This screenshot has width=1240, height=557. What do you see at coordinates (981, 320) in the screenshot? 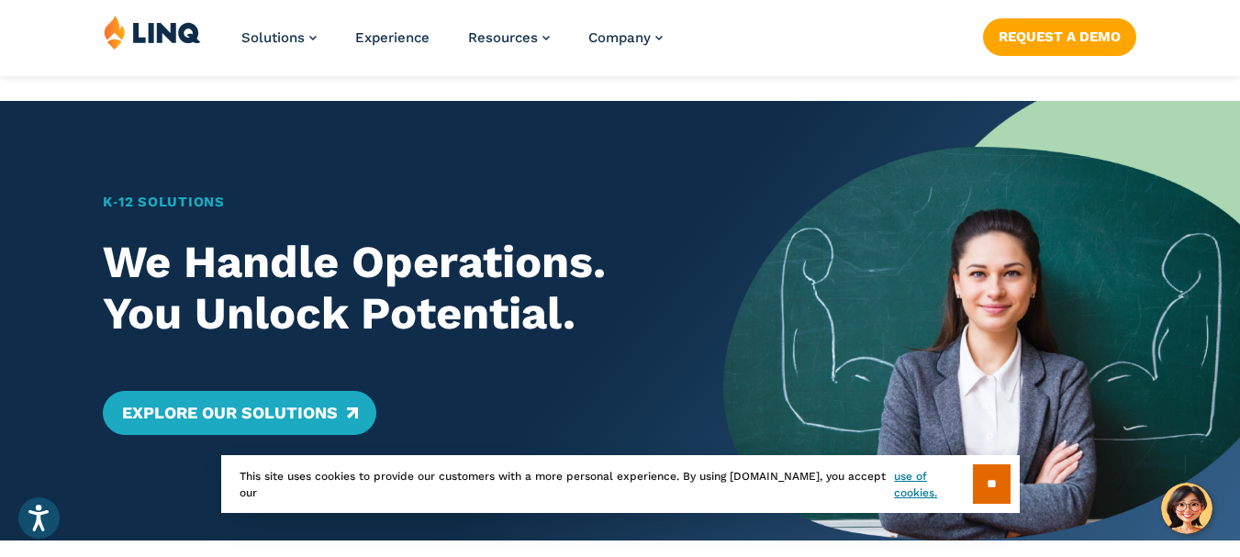
I see `img: Home Banner` at bounding box center [981, 320].